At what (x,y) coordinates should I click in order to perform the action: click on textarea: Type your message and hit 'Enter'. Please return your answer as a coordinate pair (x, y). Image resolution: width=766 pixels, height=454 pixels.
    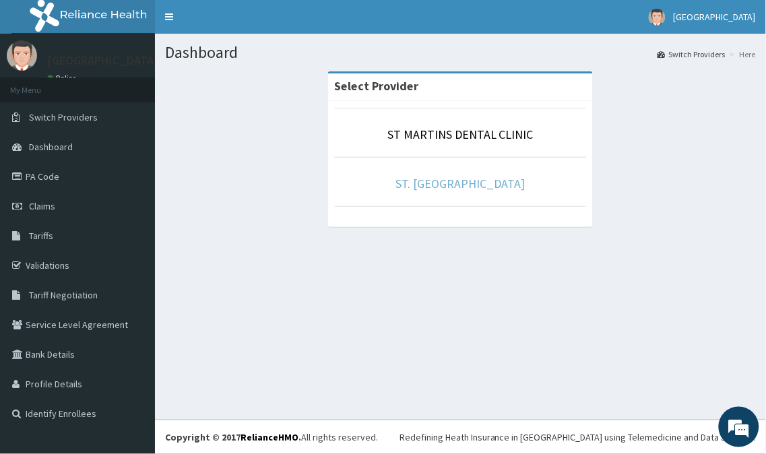
    Looking at the image, I should click on (131, 331).